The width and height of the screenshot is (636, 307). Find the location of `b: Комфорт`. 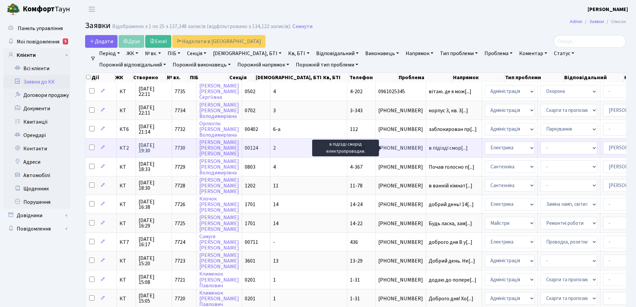

b: Комфорт is located at coordinates (39, 9).